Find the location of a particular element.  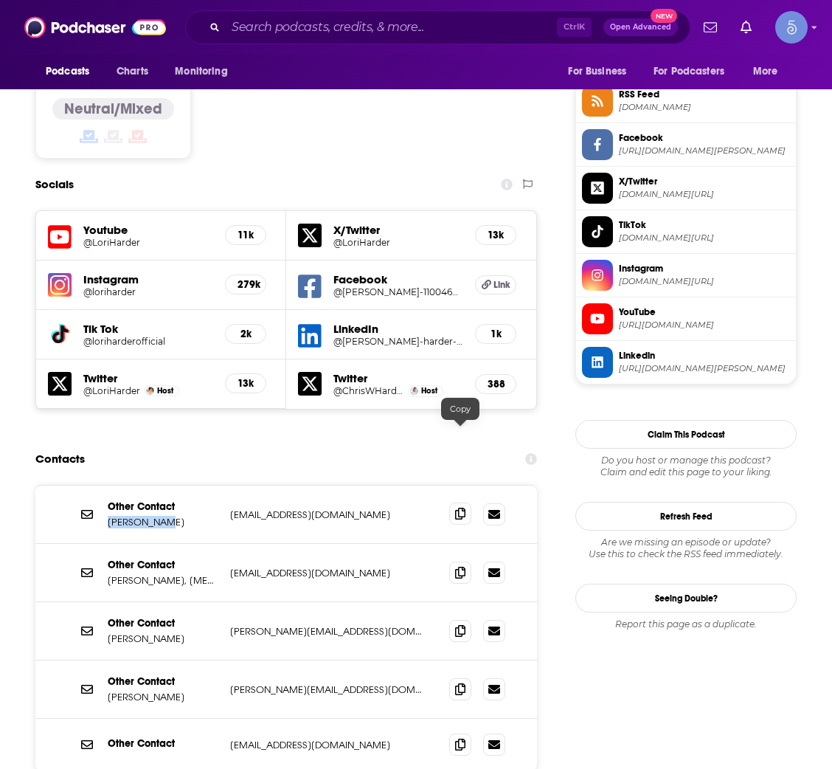

div: Are we missing an episode or update? Use this to check the RSS feed immediately. is located at coordinates (686, 548).